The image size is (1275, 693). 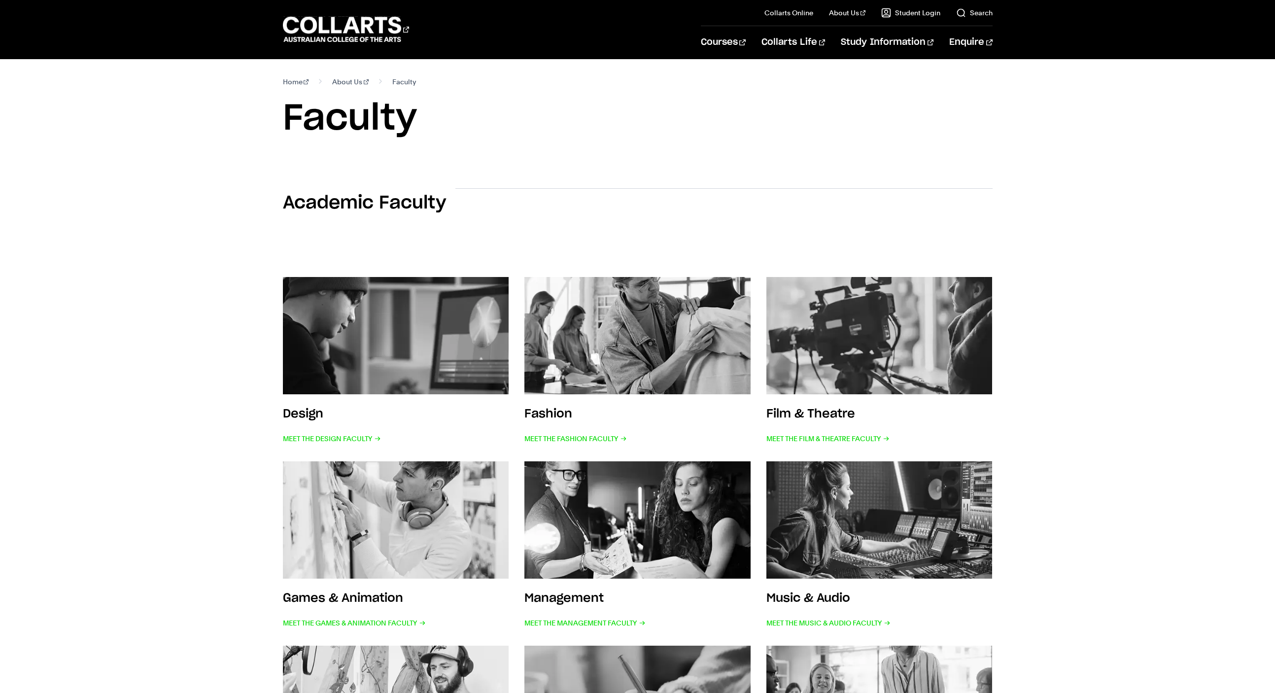 I want to click on h2: Academic Faculty, so click(x=364, y=203).